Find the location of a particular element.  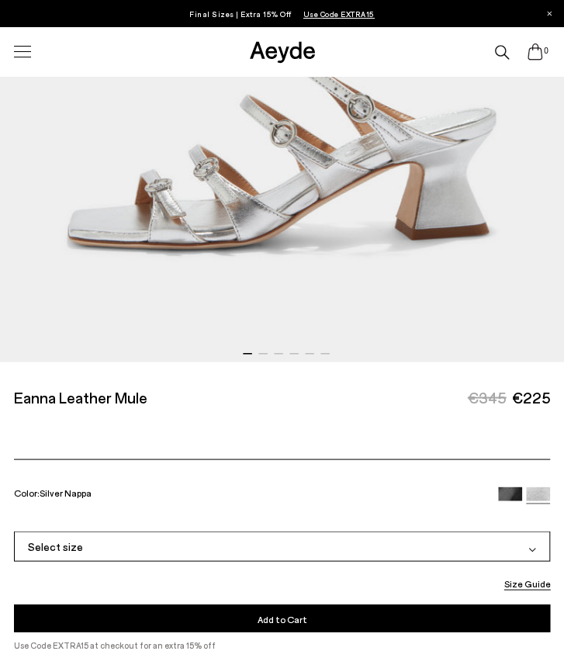

span: Go to slide 5 is located at coordinates (310, 353).